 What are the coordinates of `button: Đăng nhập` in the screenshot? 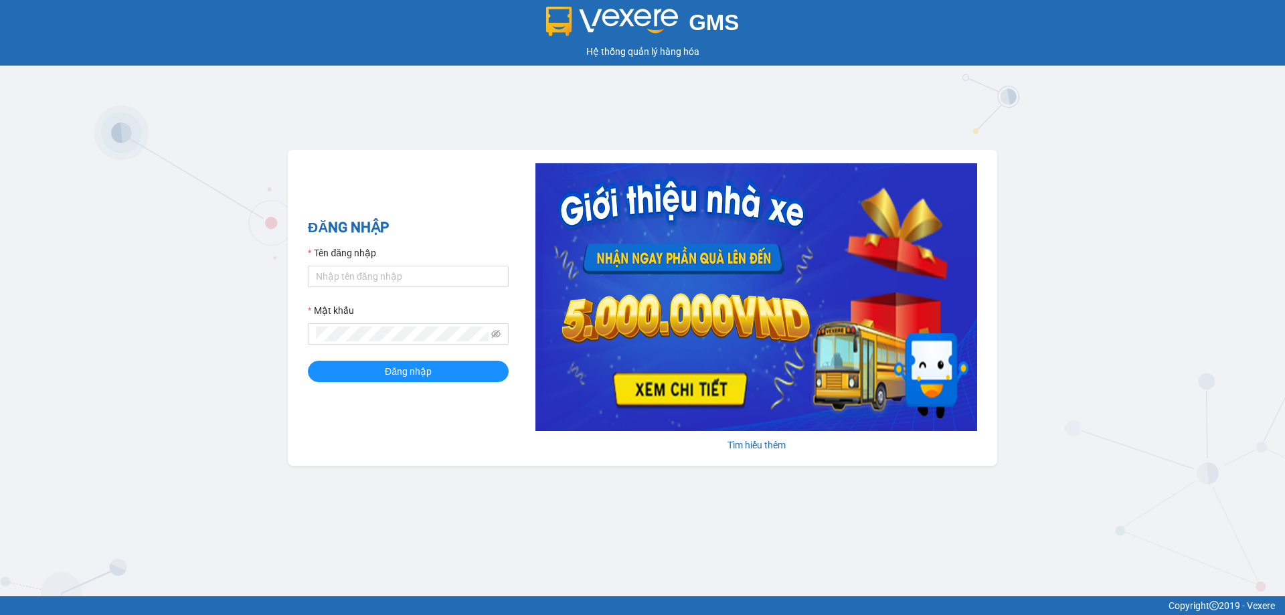 It's located at (408, 372).